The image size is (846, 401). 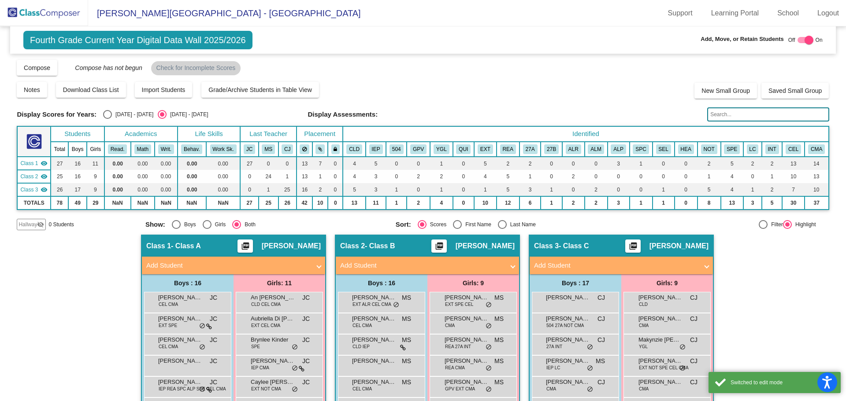 What do you see at coordinates (618, 149) in the screenshot?
I see `button: ALP` at bounding box center [618, 149].